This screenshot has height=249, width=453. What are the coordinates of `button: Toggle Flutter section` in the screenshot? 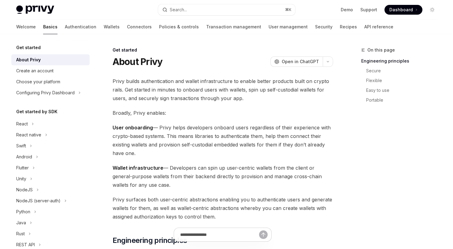 It's located at (50, 168).